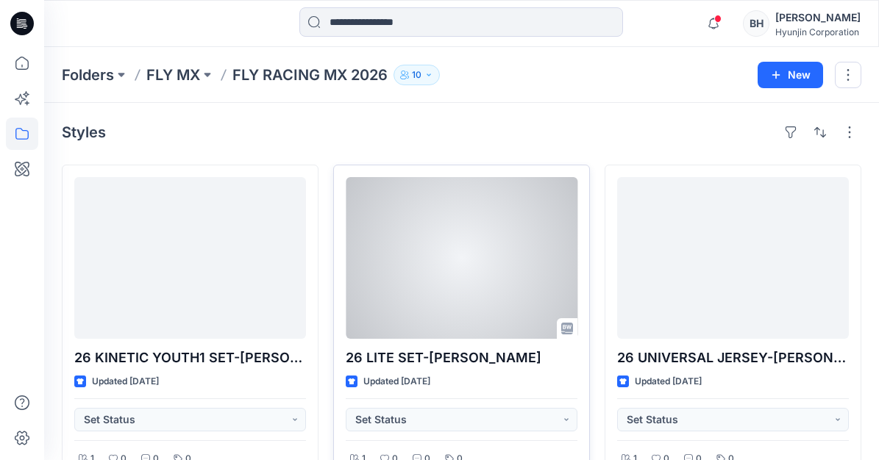  Describe the element at coordinates (173, 75) in the screenshot. I see `p: FLY MX` at that location.